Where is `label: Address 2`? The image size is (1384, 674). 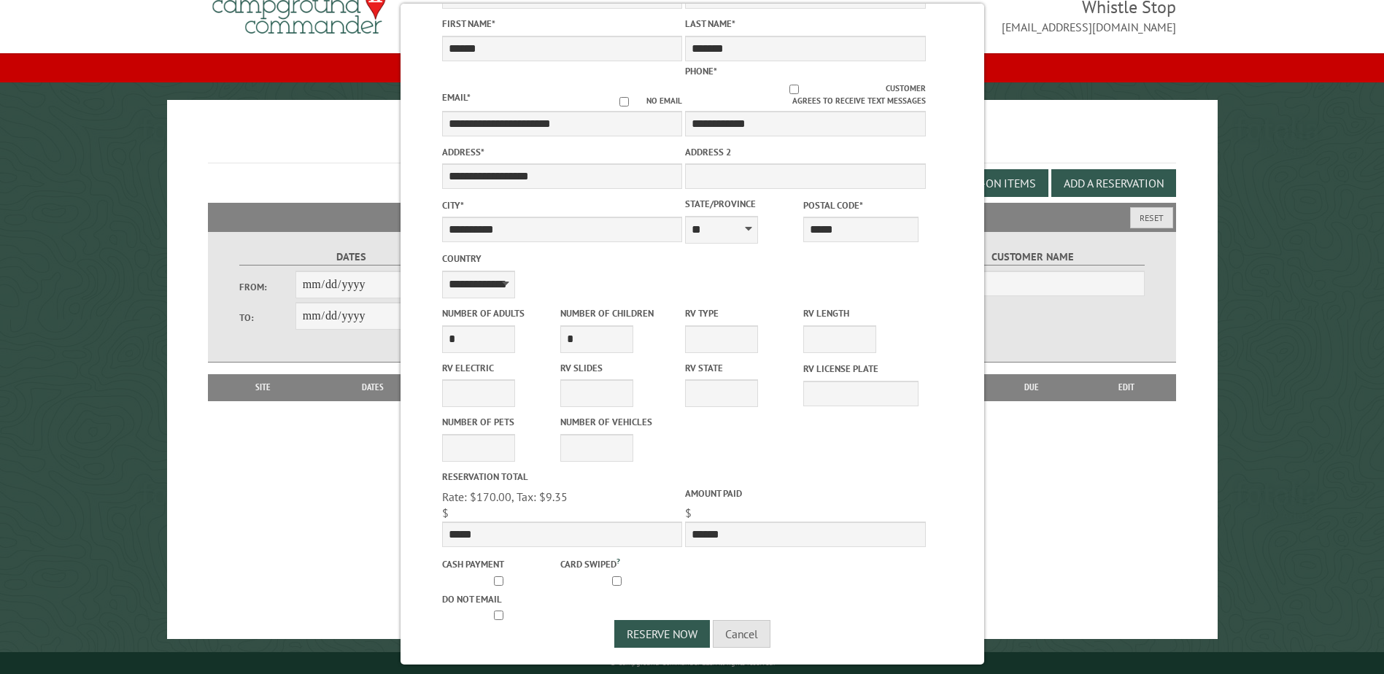 label: Address 2 is located at coordinates (805, 152).